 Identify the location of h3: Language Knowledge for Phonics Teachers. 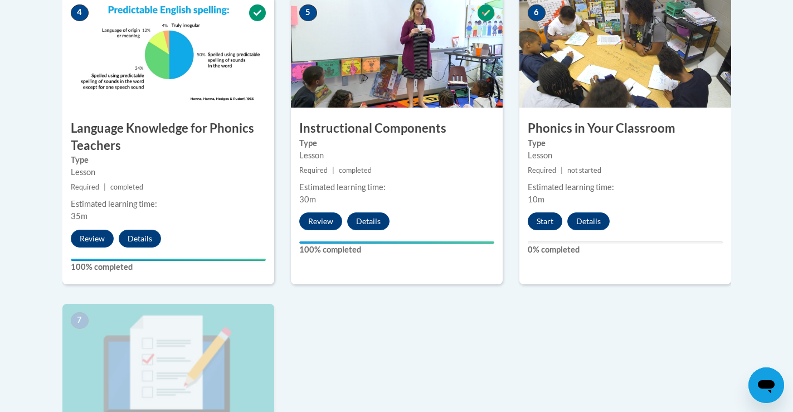
(168, 137).